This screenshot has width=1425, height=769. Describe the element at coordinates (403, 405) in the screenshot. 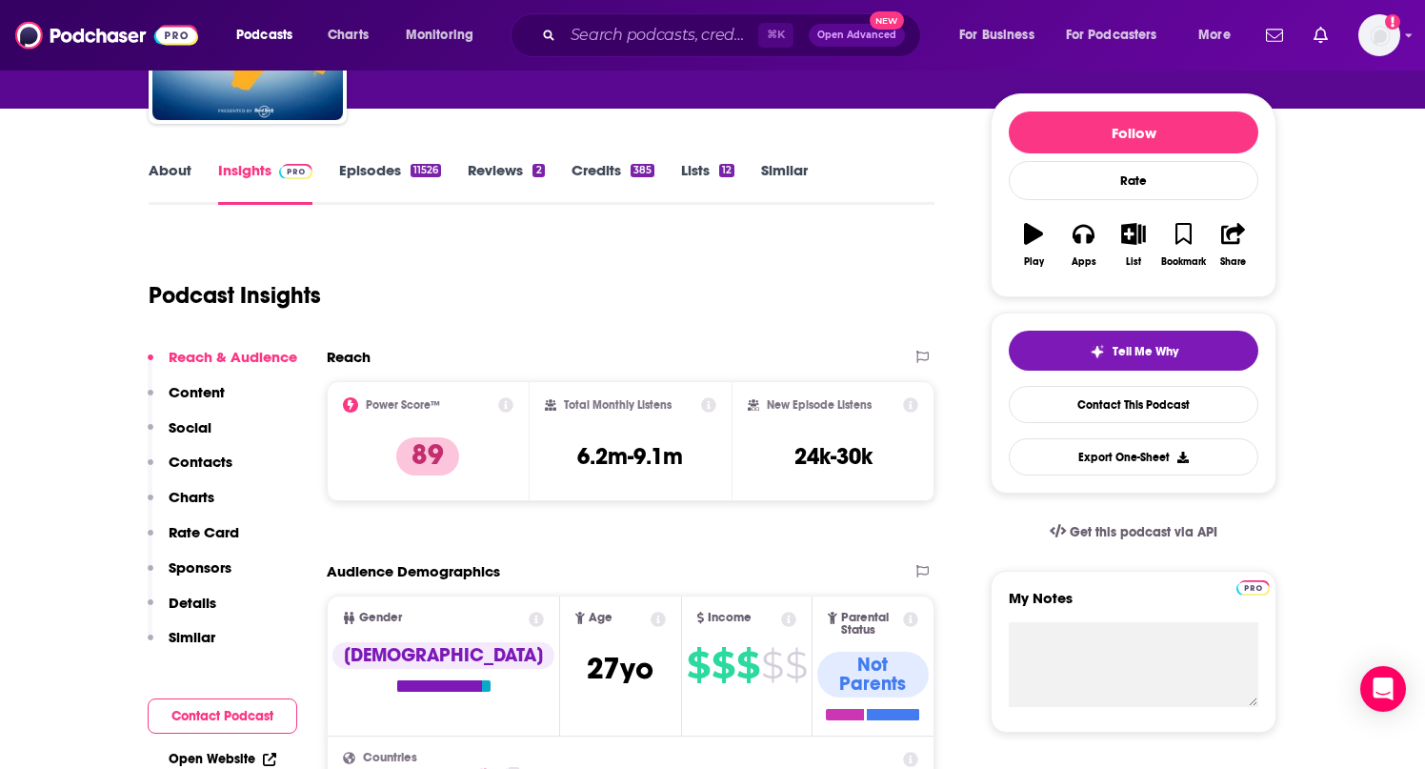

I see `h2: Power Score™` at that location.